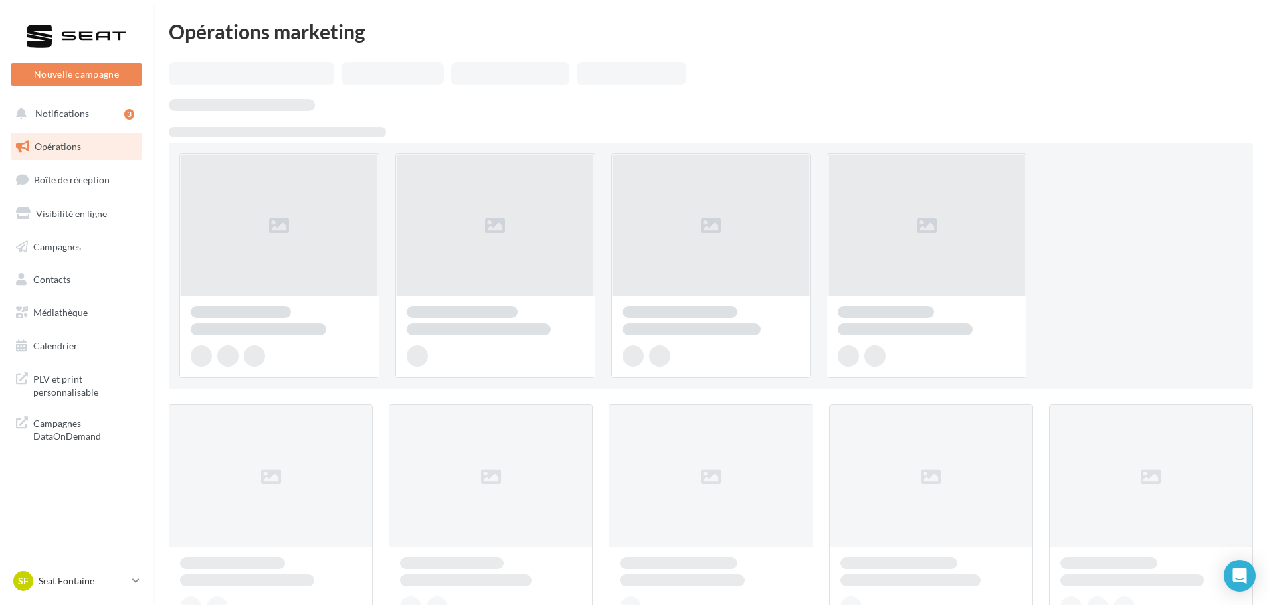  Describe the element at coordinates (52, 279) in the screenshot. I see `span: Contacts` at that location.